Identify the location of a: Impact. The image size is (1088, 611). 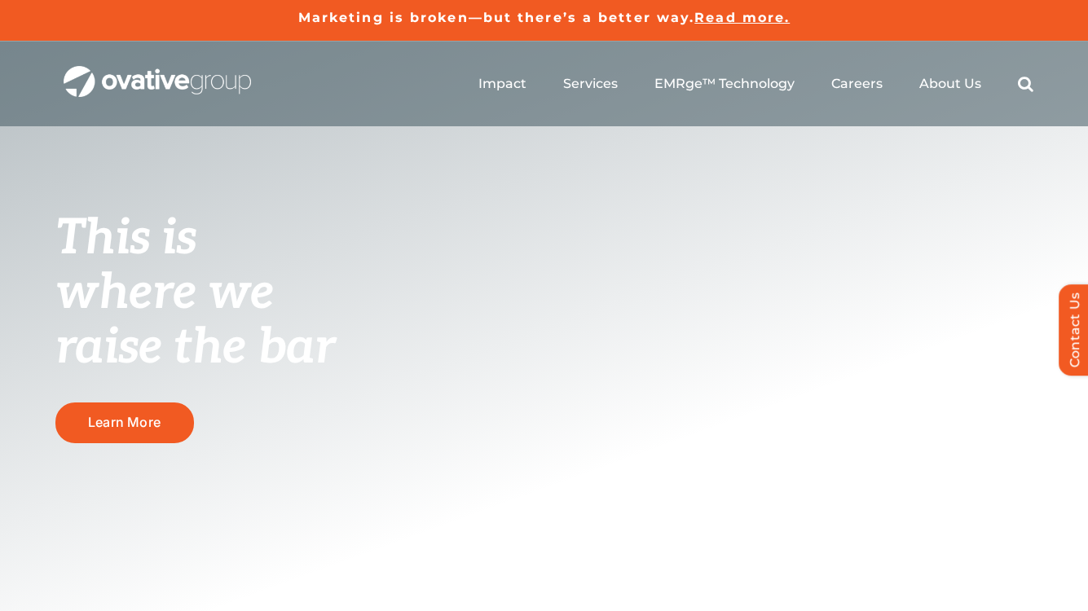
(502, 84).